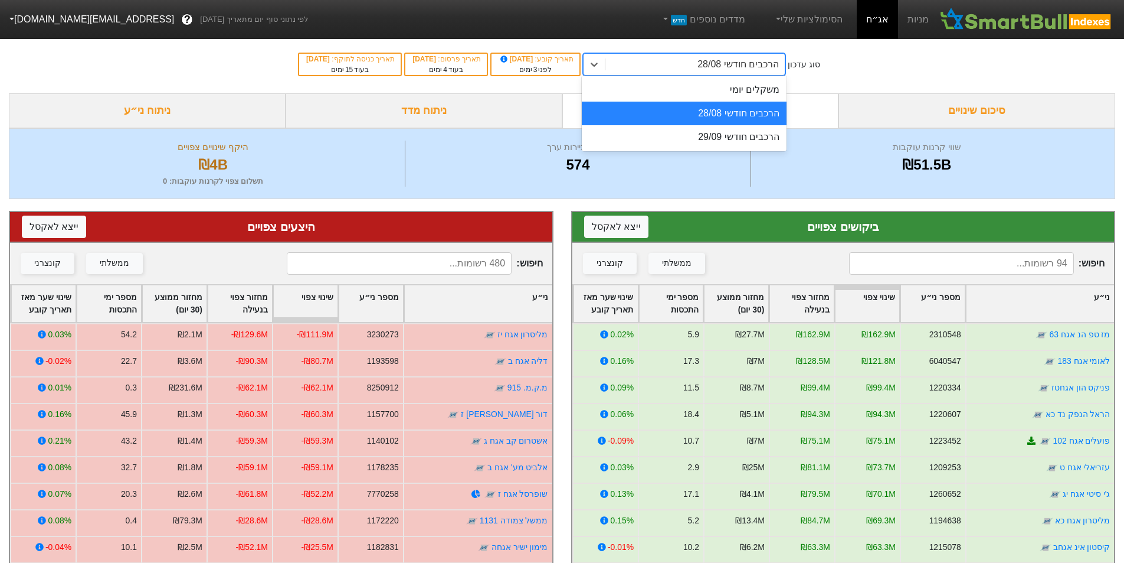 Image resolution: width=1124 pixels, height=563 pixels. What do you see at coordinates (252, 520) in the screenshot?
I see `div: -₪28.6M` at bounding box center [252, 520].